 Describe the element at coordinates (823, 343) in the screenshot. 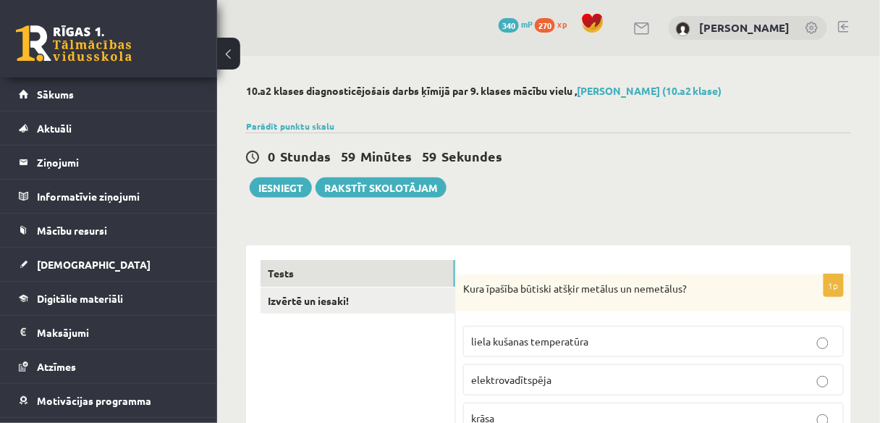

I see `input: liela kušanas temperatūra` at that location.